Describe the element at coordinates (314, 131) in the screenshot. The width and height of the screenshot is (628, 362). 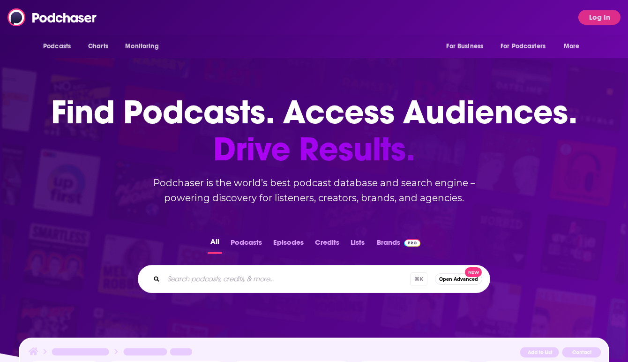
I see `h1: Find Podcasts. Access Audiences.` at that location.